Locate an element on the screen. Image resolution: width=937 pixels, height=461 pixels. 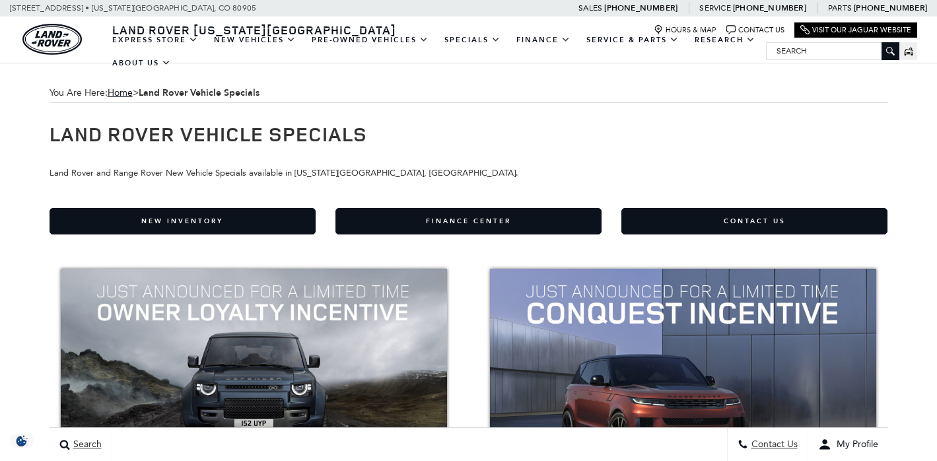
span: Parts is located at coordinates (840, 8).